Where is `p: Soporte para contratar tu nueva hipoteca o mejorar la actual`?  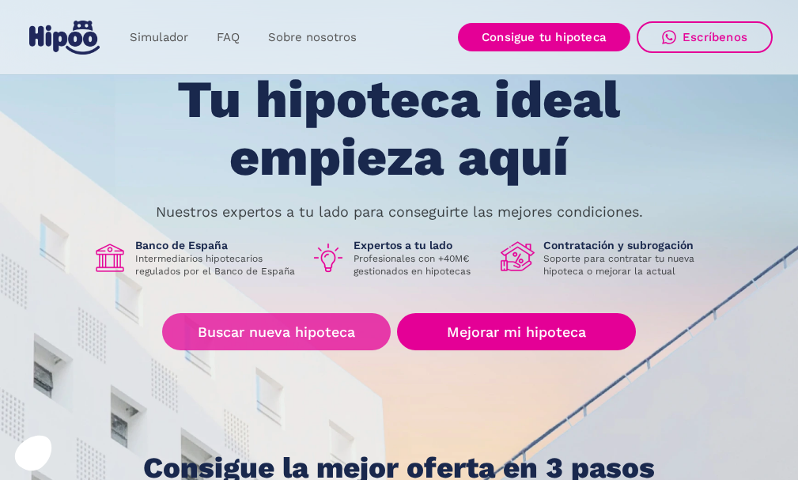 p: Soporte para contratar tu nueva hipoteca o mejorar la actual is located at coordinates (625, 265).